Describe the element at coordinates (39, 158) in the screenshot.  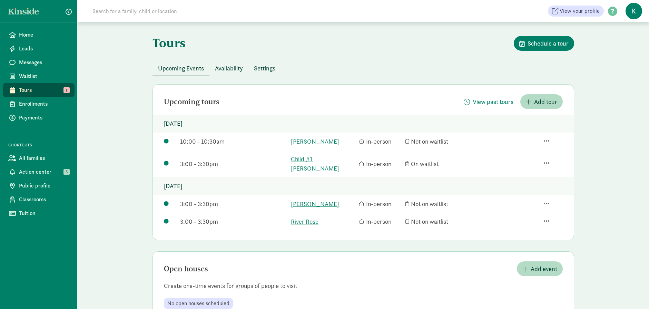
I see `a: All families` at that location.